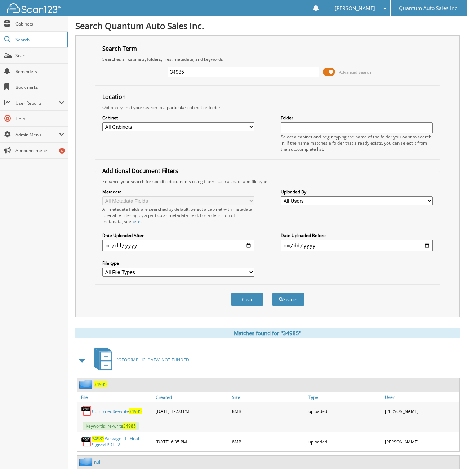  I want to click on span: Cabinets, so click(40, 24).